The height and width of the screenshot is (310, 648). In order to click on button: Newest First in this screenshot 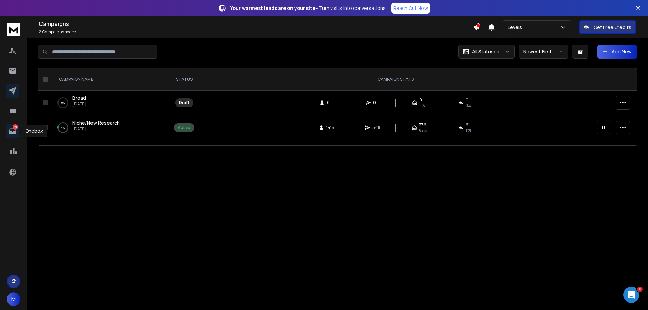, I will do `click(543, 52)`.